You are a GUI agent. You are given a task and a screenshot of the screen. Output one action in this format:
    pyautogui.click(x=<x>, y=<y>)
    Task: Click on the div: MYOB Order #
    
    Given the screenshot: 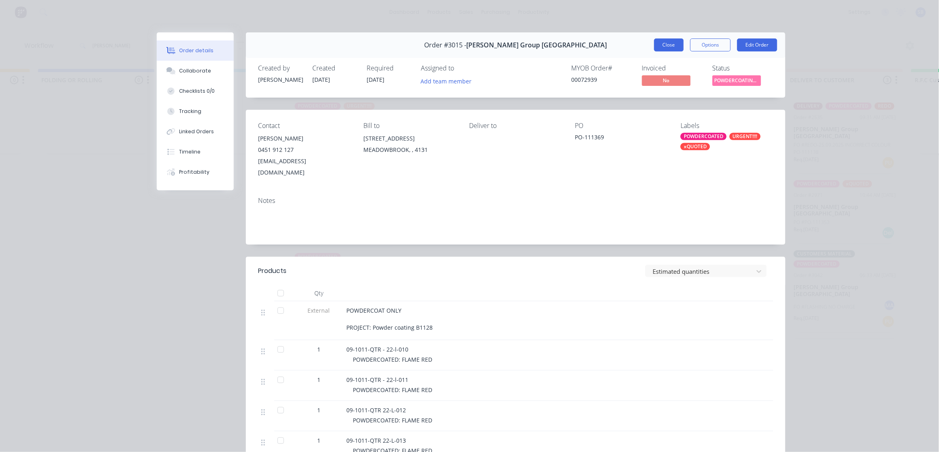 What is the action you would take?
    pyautogui.click(x=602, y=68)
    